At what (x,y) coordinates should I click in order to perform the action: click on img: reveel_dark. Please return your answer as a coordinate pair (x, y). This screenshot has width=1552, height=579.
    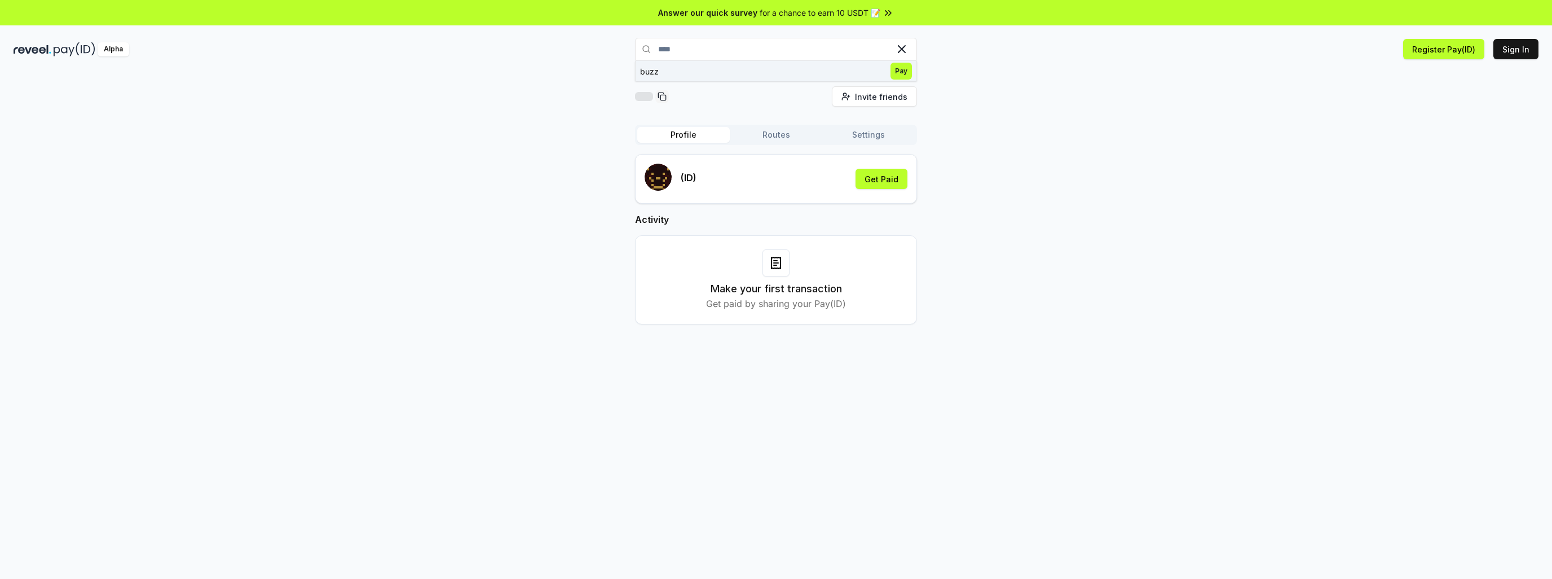
    Looking at the image, I should click on (32, 49).